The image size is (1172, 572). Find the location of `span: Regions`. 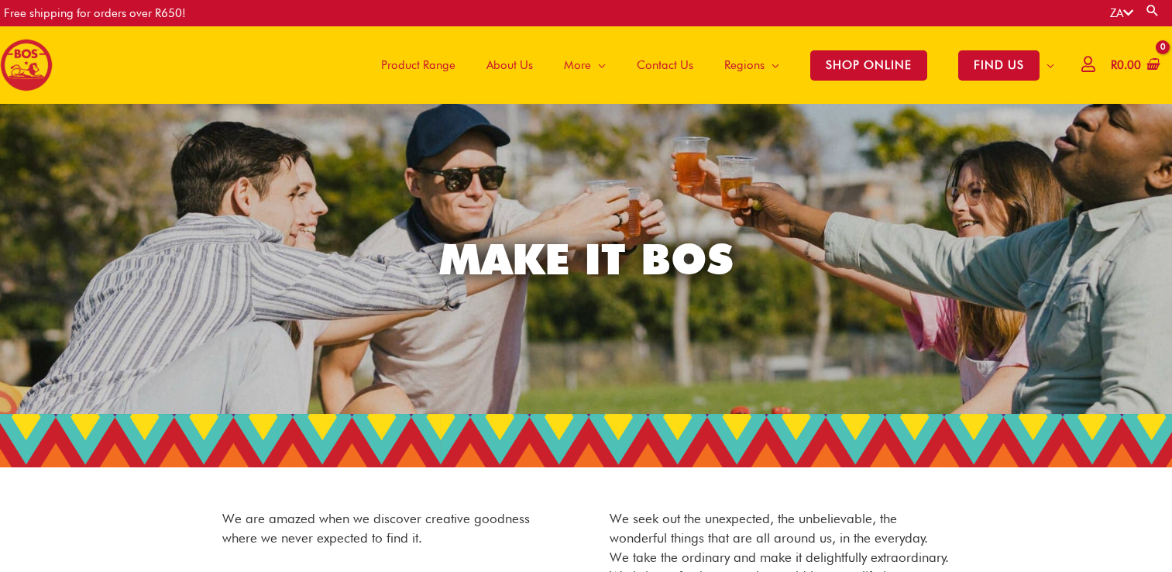

span: Regions is located at coordinates (745, 65).